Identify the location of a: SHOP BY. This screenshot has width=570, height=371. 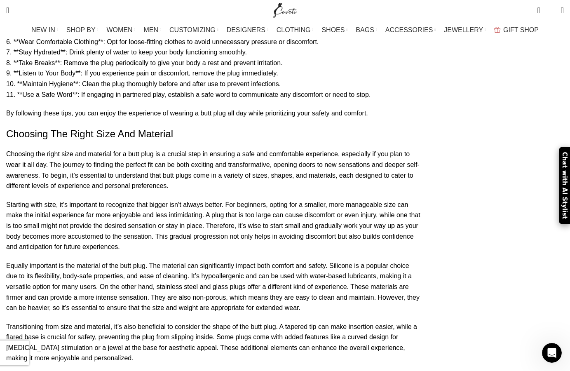
(82, 30).